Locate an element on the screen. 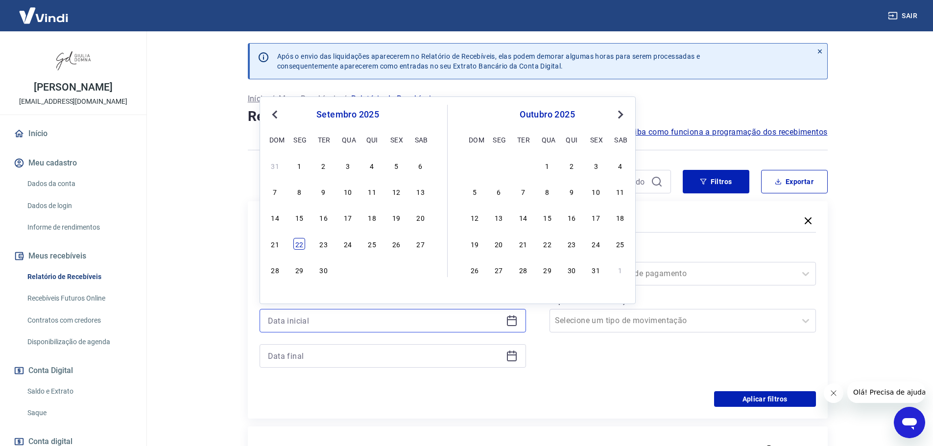 This screenshot has width=933, height=446. div: outubro 2025 is located at coordinates (547, 115).